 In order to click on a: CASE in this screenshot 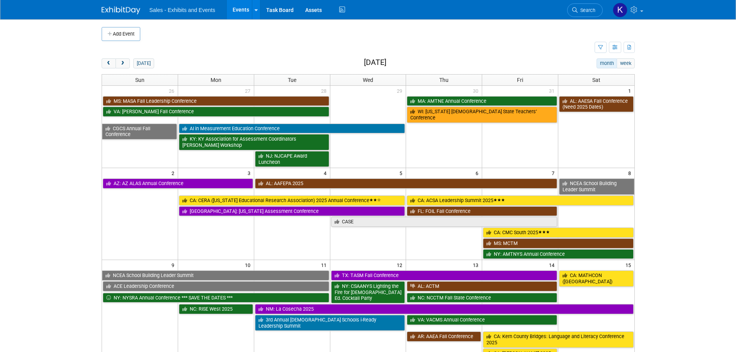, I will do `click(444, 222)`.